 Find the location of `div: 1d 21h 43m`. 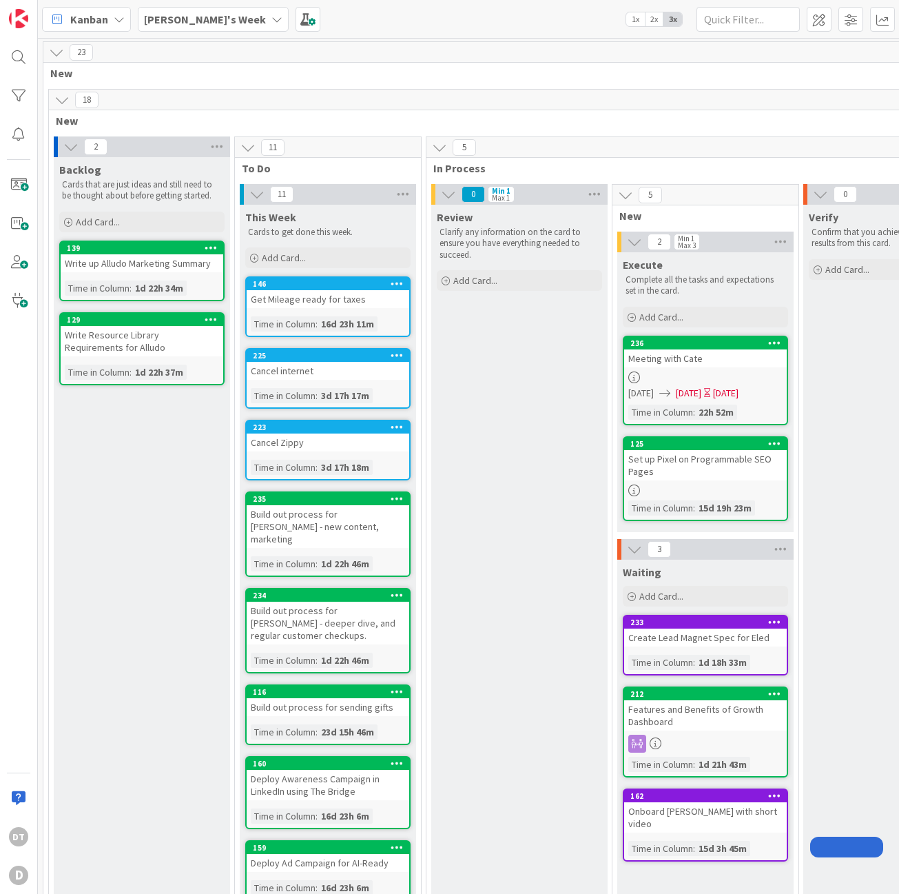

div: 1d 21h 43m is located at coordinates (723, 764).